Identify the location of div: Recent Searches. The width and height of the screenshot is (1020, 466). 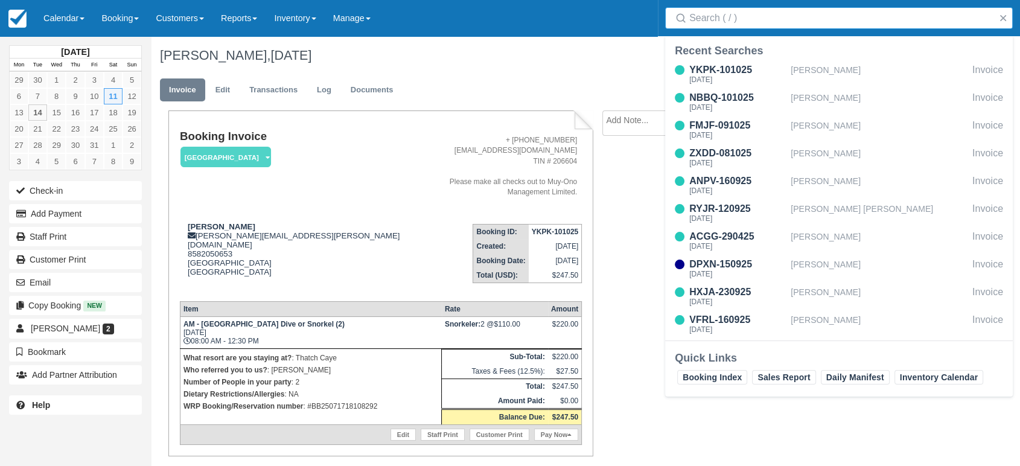
(839, 51).